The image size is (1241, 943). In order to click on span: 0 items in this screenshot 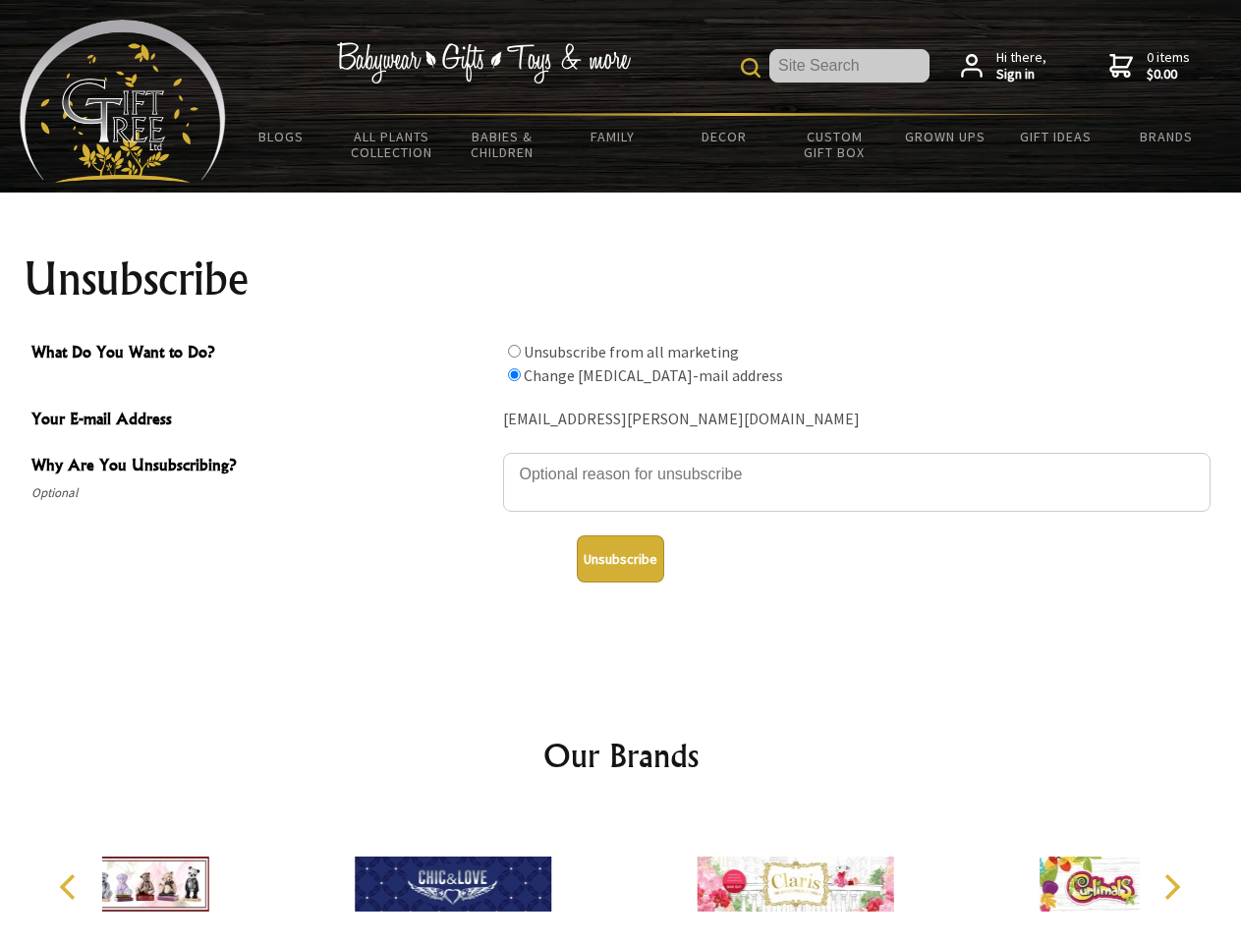, I will do `click(1168, 66)`.